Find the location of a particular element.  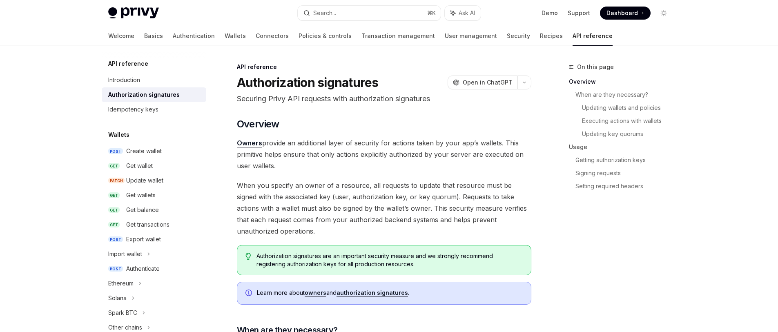

div: Solana is located at coordinates (117, 298).